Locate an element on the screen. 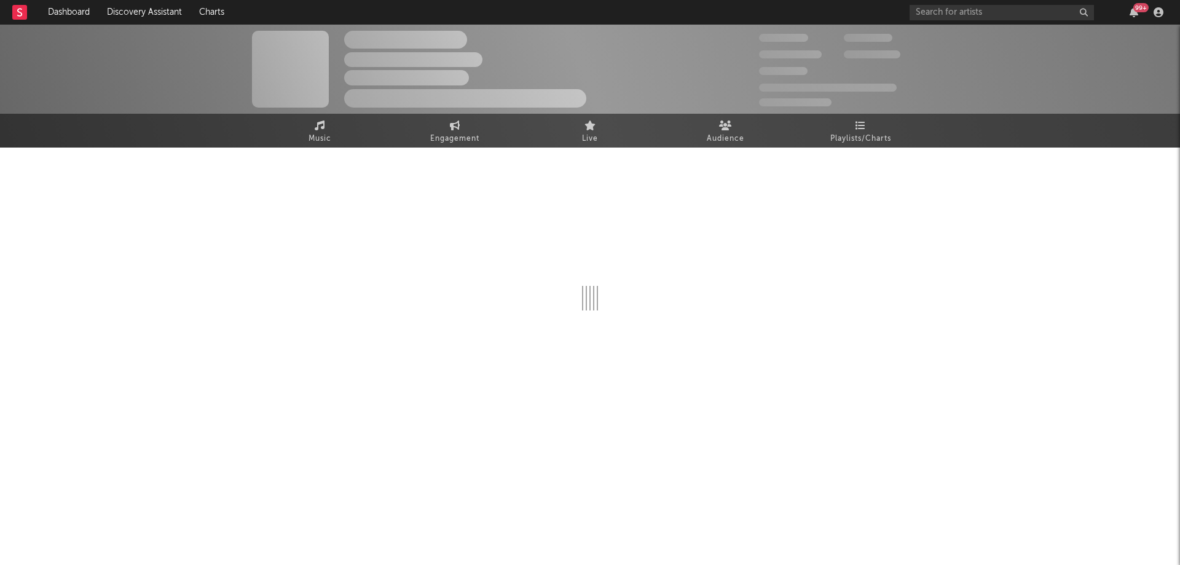  a: Live is located at coordinates (590, 130).